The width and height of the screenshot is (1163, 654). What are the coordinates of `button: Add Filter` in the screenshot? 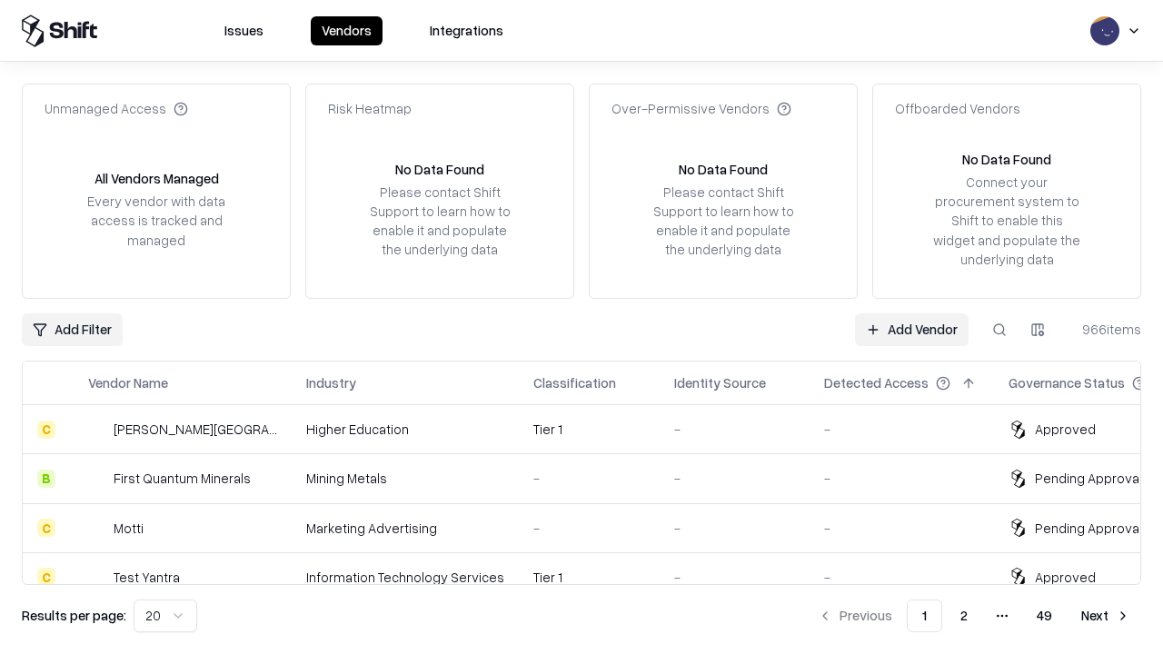 It's located at (72, 330).